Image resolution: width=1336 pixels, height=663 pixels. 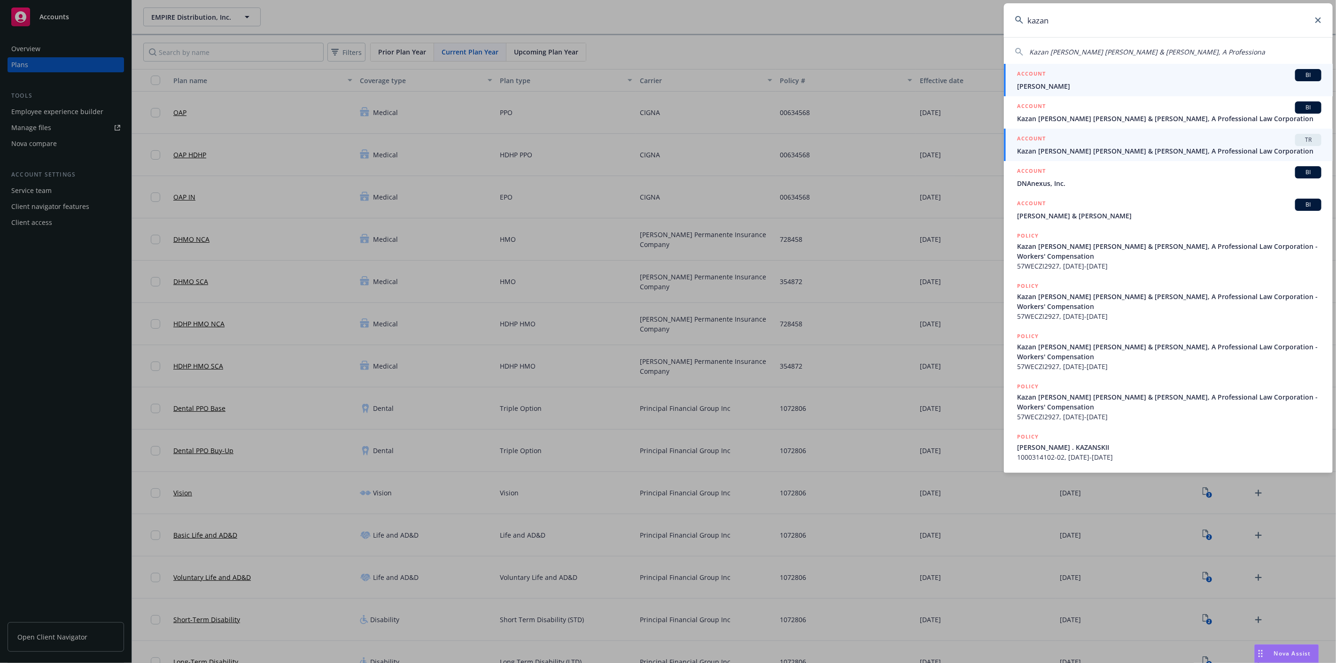 I want to click on a: ACCOUNTBIDNAnexus, Inc., so click(x=1168, y=177).